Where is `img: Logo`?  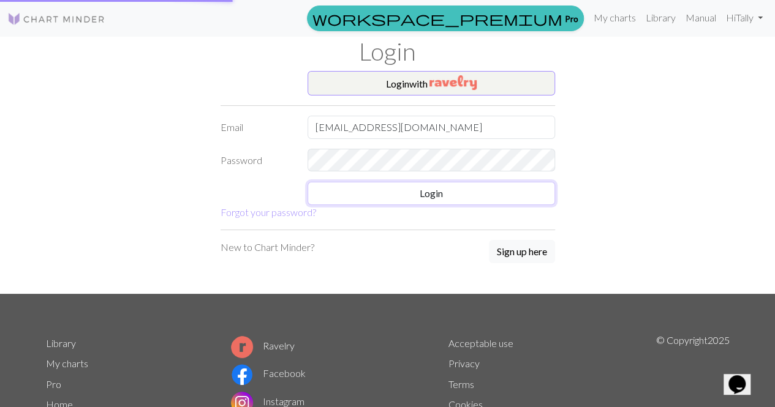
img: Logo is located at coordinates (56, 19).